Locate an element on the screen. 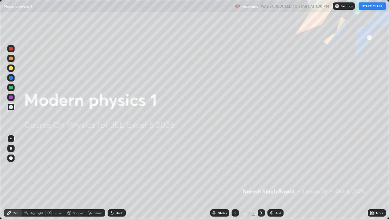  div: Add is located at coordinates (278, 213).